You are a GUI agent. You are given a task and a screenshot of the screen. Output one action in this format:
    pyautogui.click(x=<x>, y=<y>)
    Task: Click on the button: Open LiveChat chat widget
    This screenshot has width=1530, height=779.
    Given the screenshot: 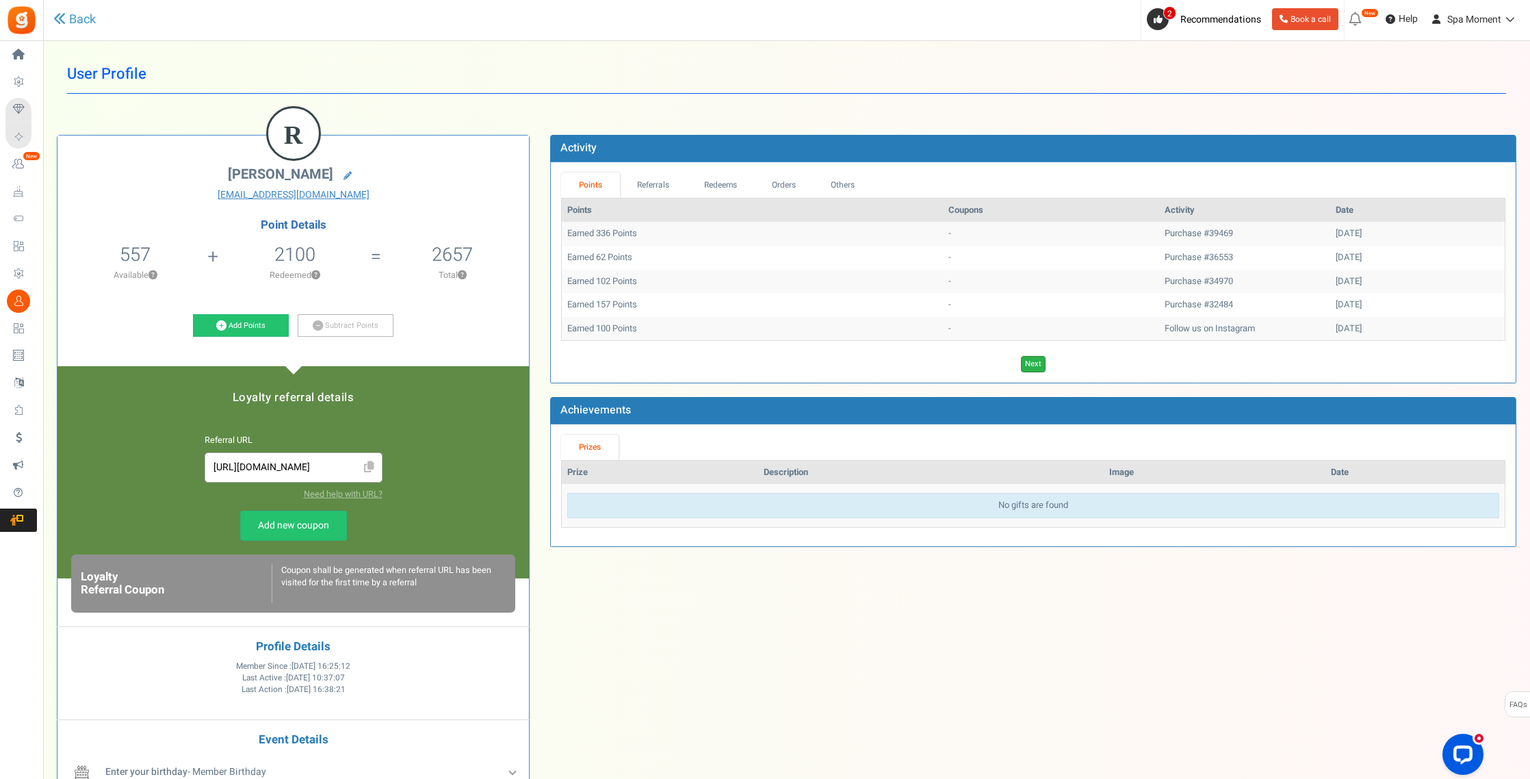 What is the action you would take?
    pyautogui.click(x=31, y=26)
    